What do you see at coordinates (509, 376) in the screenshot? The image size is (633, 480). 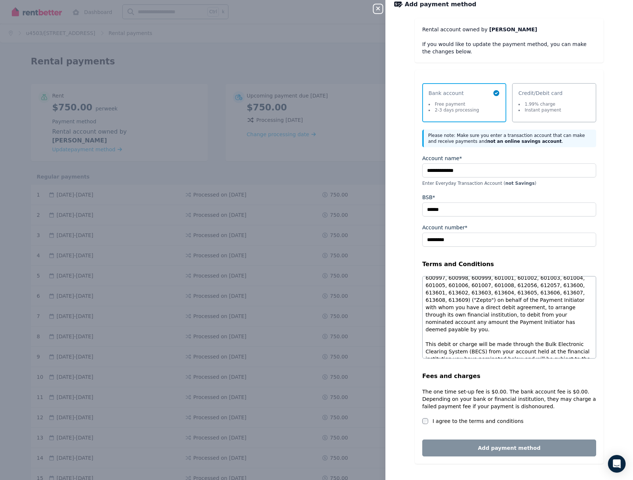 I see `legend: Fees and charges` at bounding box center [509, 376].